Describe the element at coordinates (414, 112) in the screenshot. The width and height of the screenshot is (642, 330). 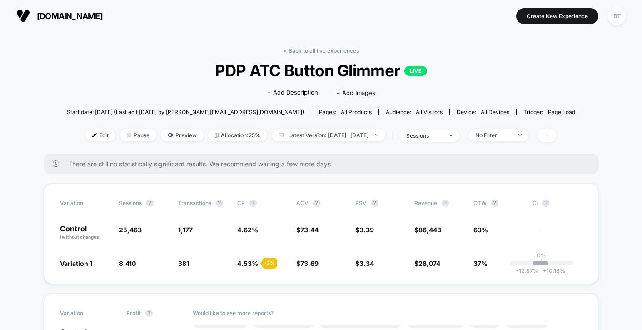
I see `div: Audience:` at that location.